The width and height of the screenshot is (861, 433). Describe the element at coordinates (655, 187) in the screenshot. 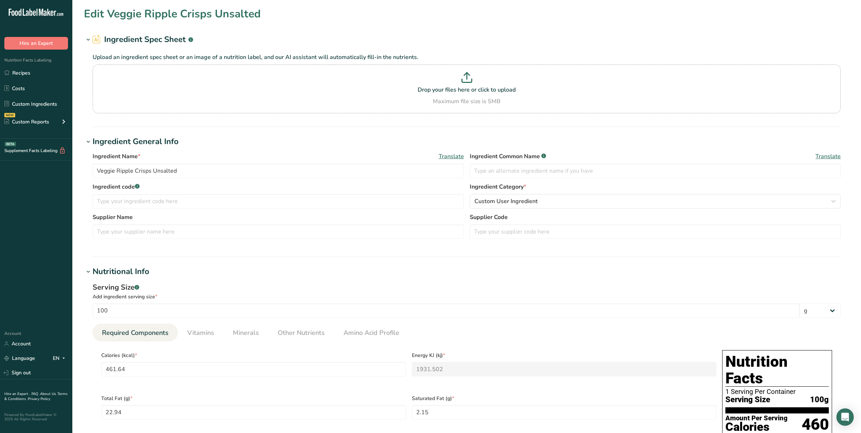

I see `label: Ingredient Category` at that location.